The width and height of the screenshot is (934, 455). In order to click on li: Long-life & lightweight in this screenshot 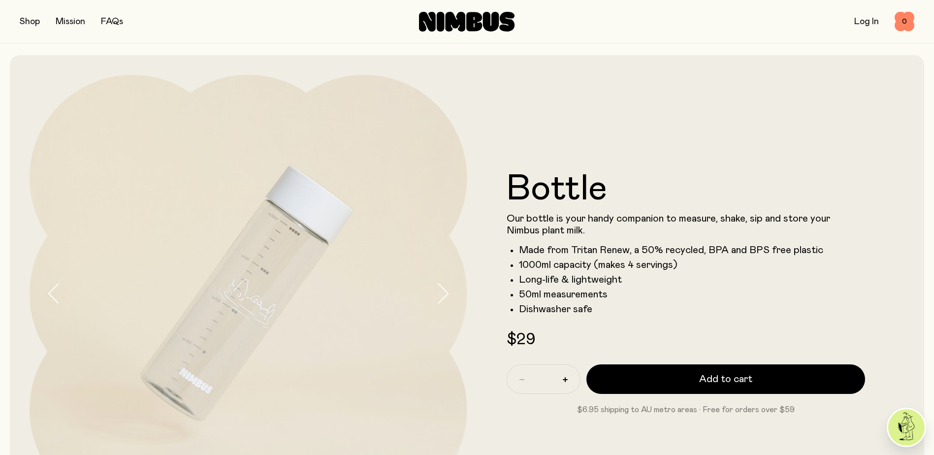, I will do `click(692, 280)`.